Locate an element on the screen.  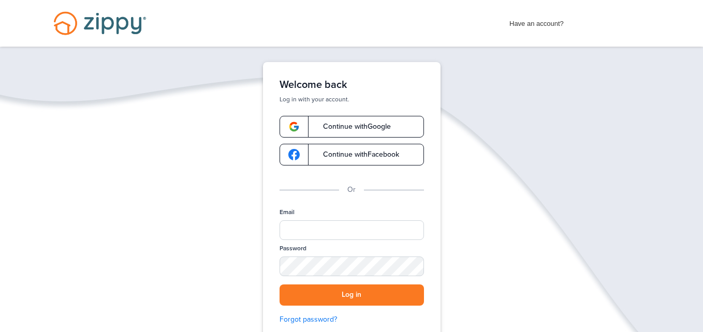
p: Or is located at coordinates (351, 190).